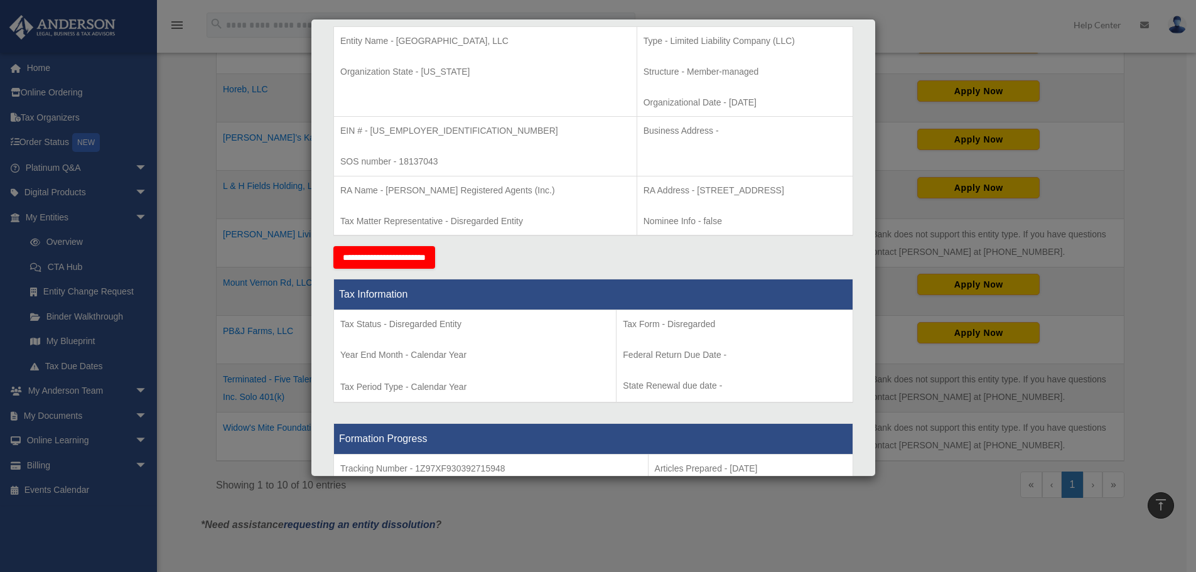  I want to click on p: State Renewal due date -, so click(735, 386).